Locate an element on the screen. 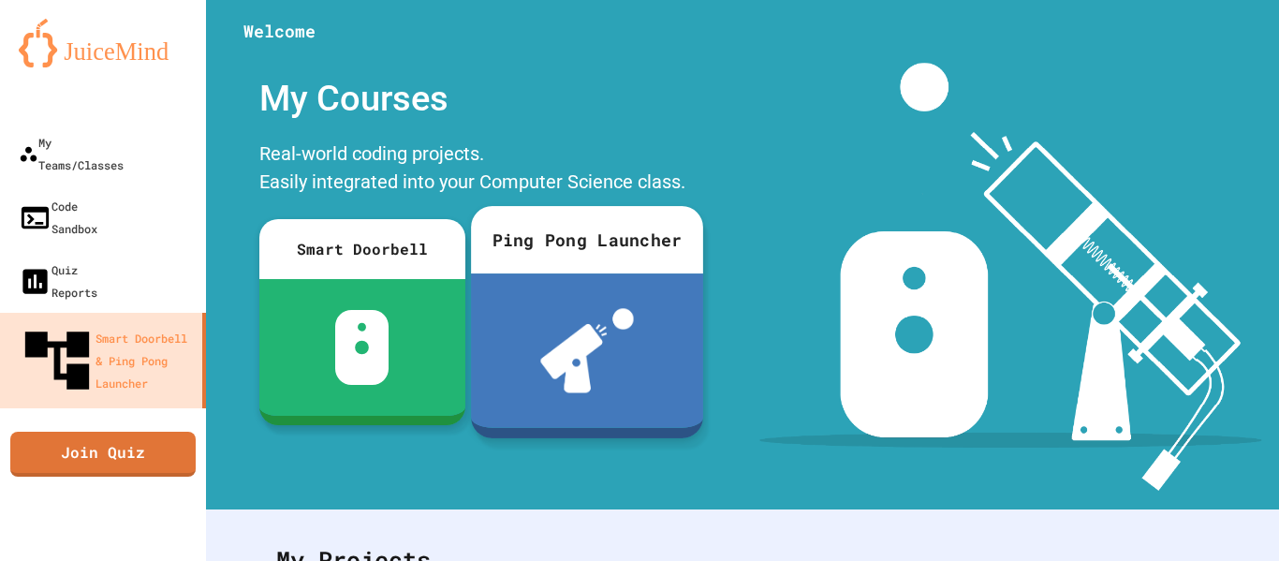  div: Code Sandbox is located at coordinates (58, 217).